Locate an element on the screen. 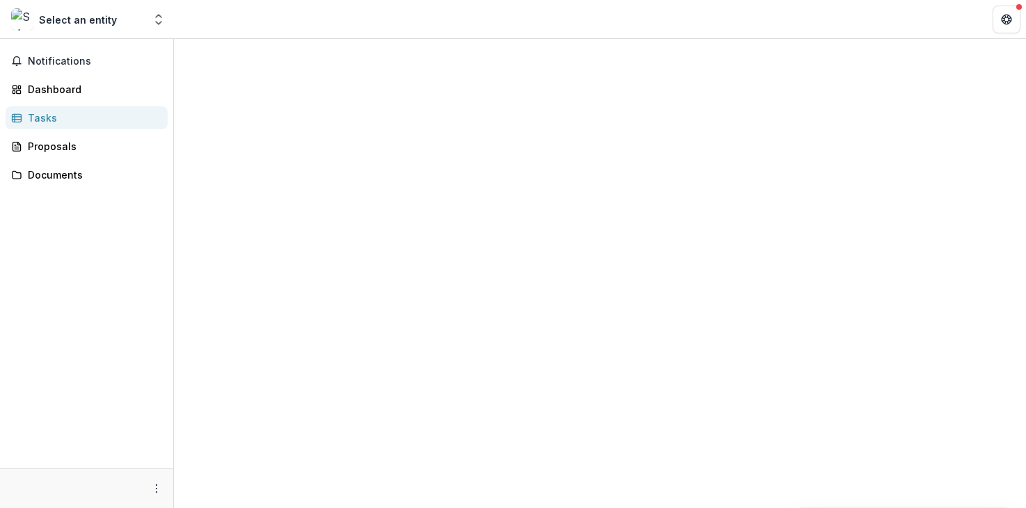 The width and height of the screenshot is (1026, 508). div: Tasks is located at coordinates (92, 118).